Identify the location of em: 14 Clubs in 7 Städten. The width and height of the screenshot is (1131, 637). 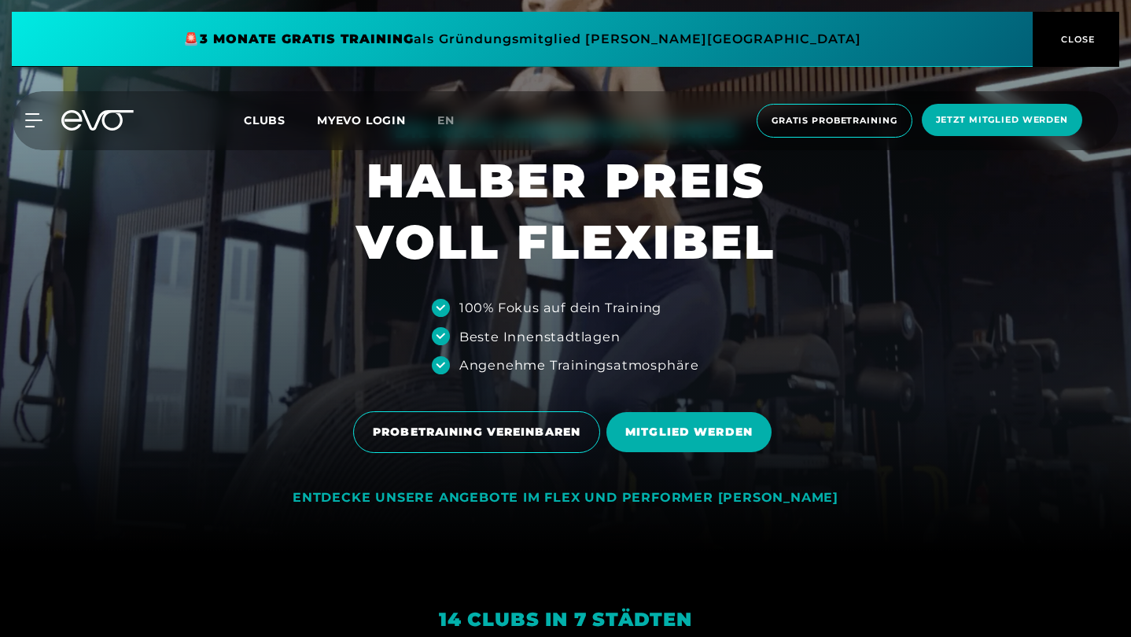
(565, 619).